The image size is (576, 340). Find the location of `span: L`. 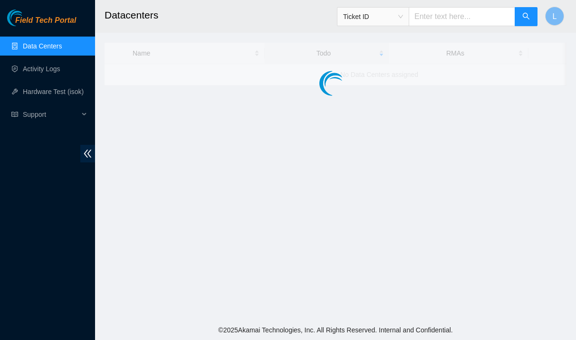

span: L is located at coordinates (554, 16).